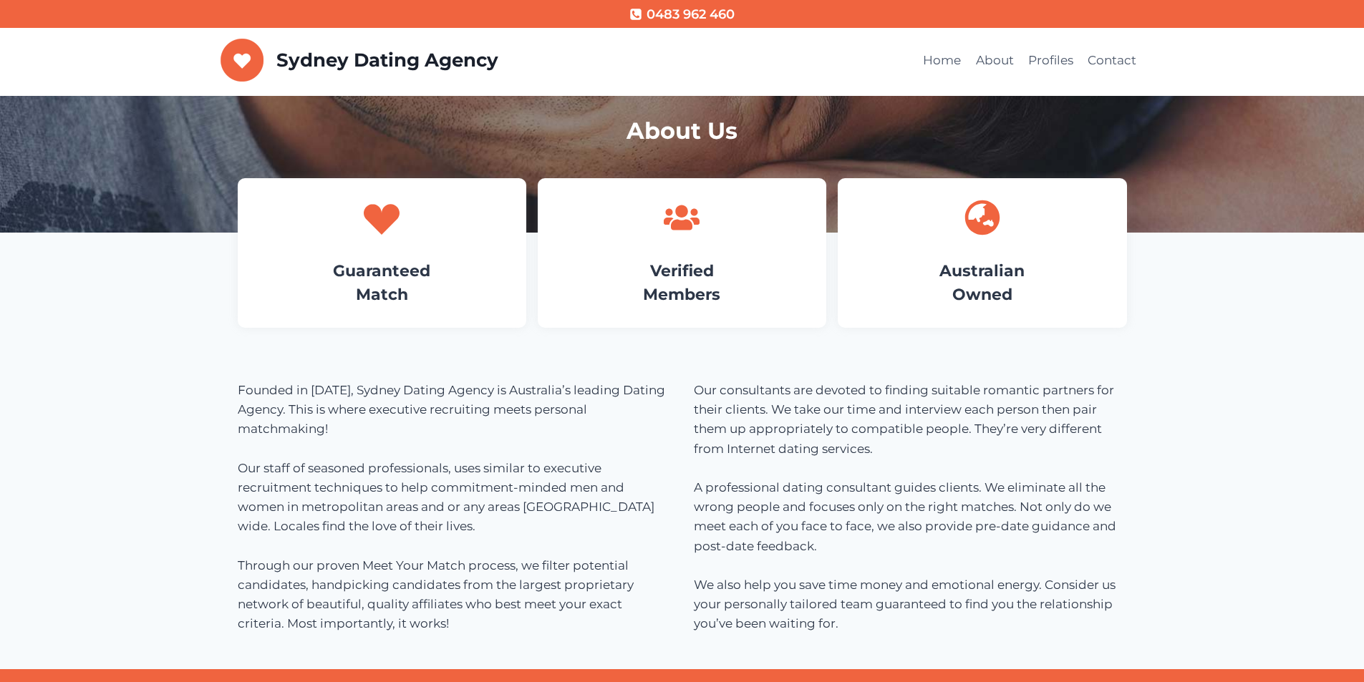 The height and width of the screenshot is (682, 1364). What do you see at coordinates (941, 61) in the screenshot?
I see `a: Home` at bounding box center [941, 61].